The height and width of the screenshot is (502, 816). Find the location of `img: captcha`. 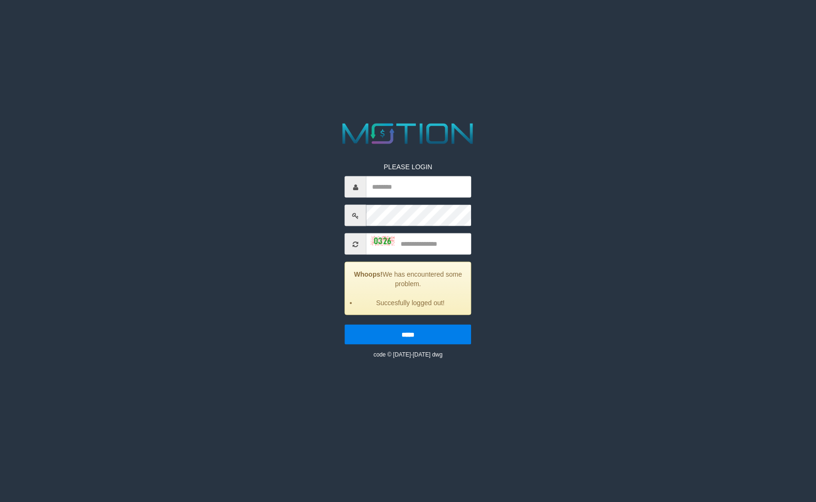

img: captcha is located at coordinates (383, 241).